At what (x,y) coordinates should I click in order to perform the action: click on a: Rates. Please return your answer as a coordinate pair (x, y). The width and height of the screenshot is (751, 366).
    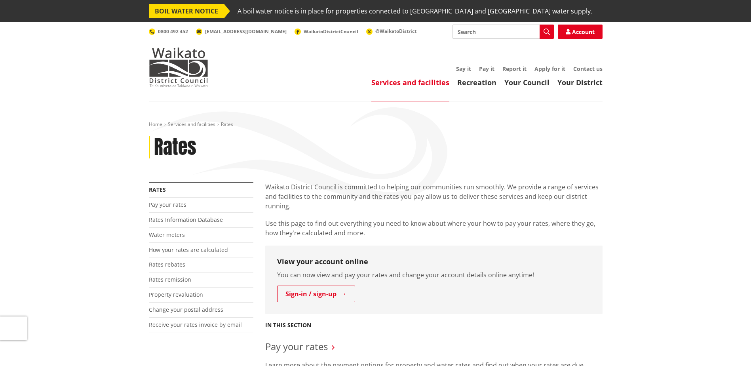
    Looking at the image, I should click on (157, 189).